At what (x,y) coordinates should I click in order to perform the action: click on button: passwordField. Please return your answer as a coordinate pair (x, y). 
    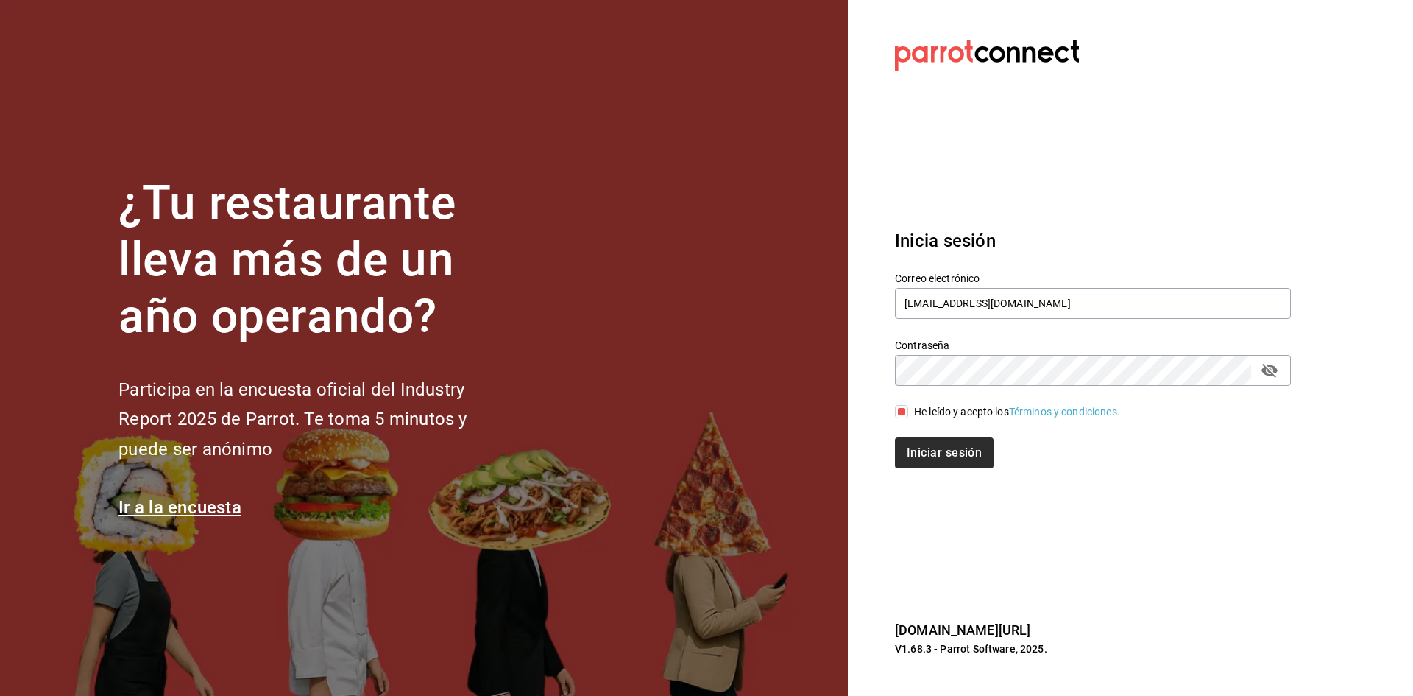
    Looking at the image, I should click on (1270, 370).